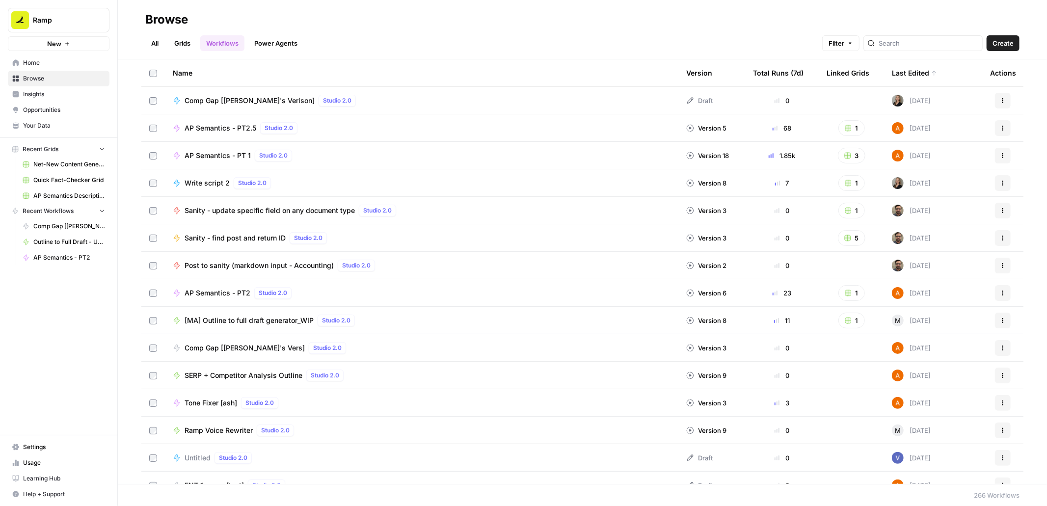  Describe the element at coordinates (699, 73) in the screenshot. I see `div: Version` at that location.